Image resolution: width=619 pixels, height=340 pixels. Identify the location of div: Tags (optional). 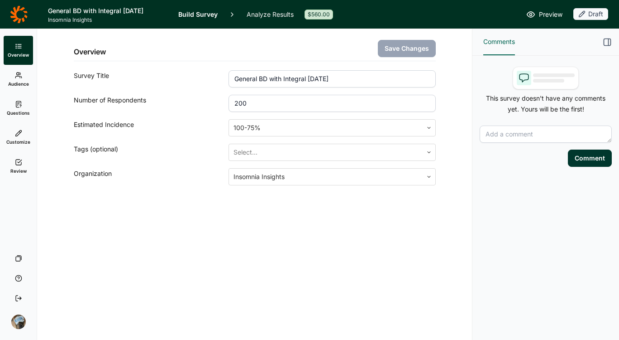
(151, 152).